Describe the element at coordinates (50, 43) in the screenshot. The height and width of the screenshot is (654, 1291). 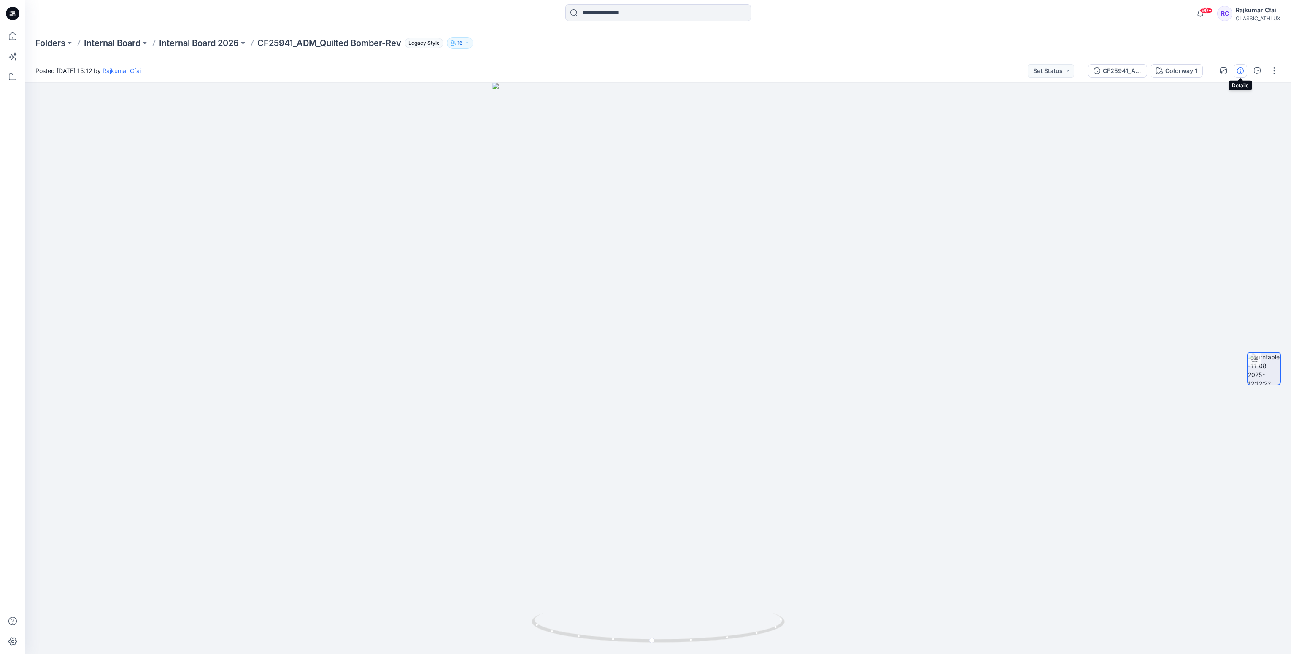
I see `a: Folders` at that location.